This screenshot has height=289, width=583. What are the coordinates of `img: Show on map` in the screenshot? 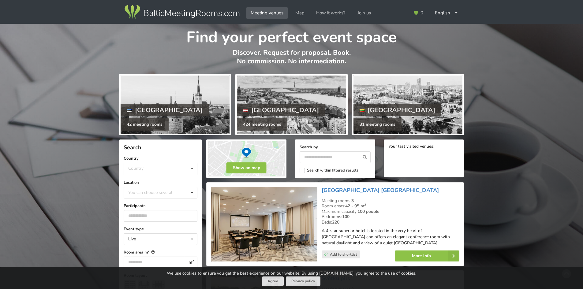 It's located at (246, 159).